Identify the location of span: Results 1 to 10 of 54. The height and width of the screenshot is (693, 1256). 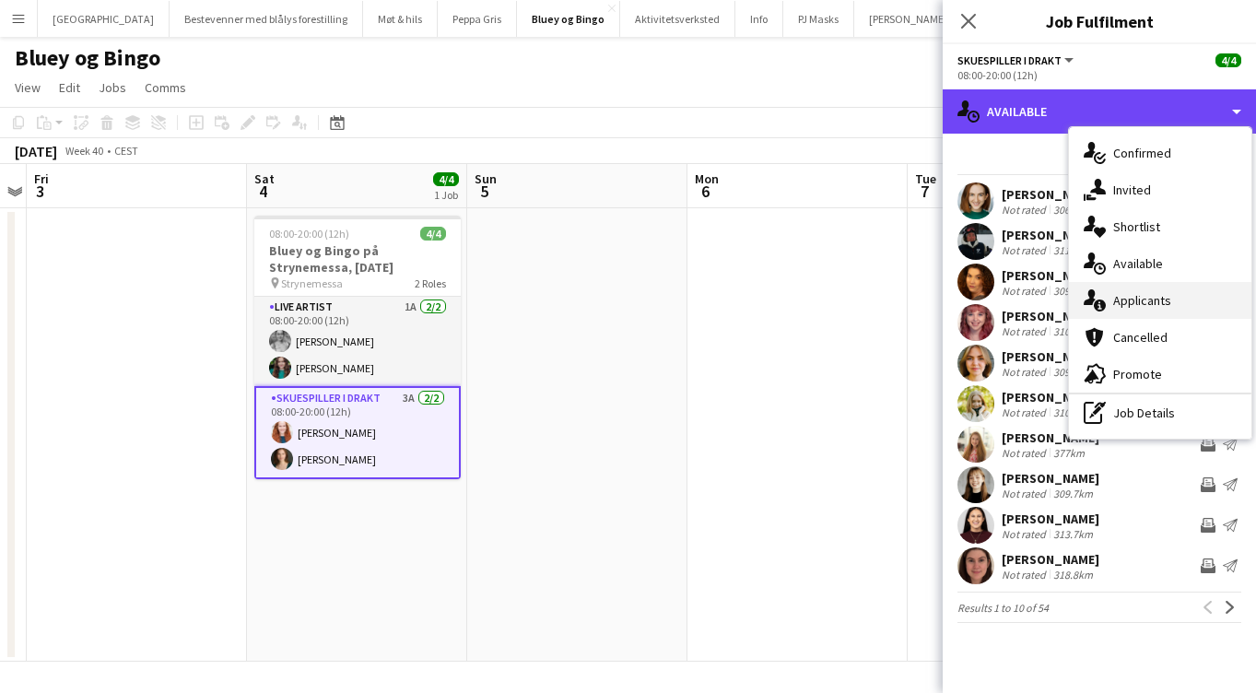
(1002, 607).